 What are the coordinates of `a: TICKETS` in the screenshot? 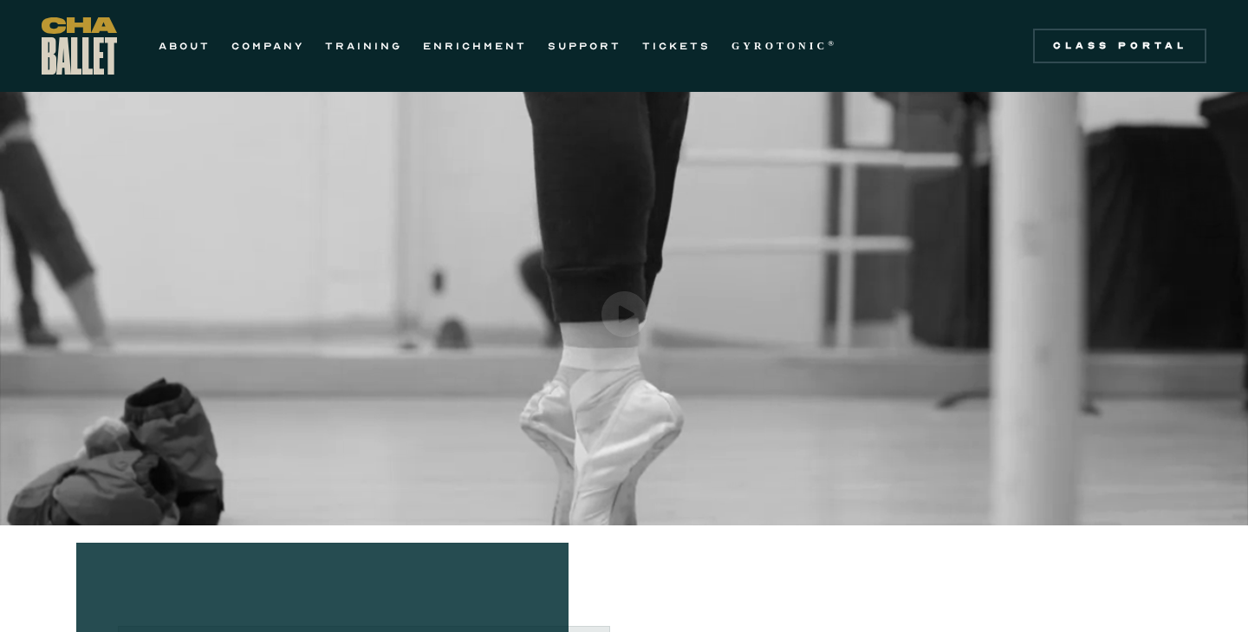 It's located at (676, 46).